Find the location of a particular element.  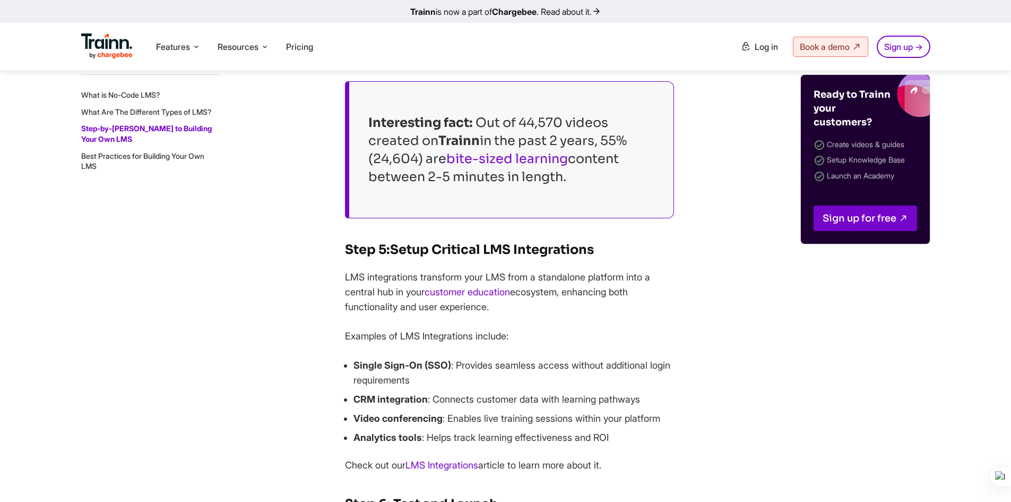

strong: Analytics tools is located at coordinates (387, 437).